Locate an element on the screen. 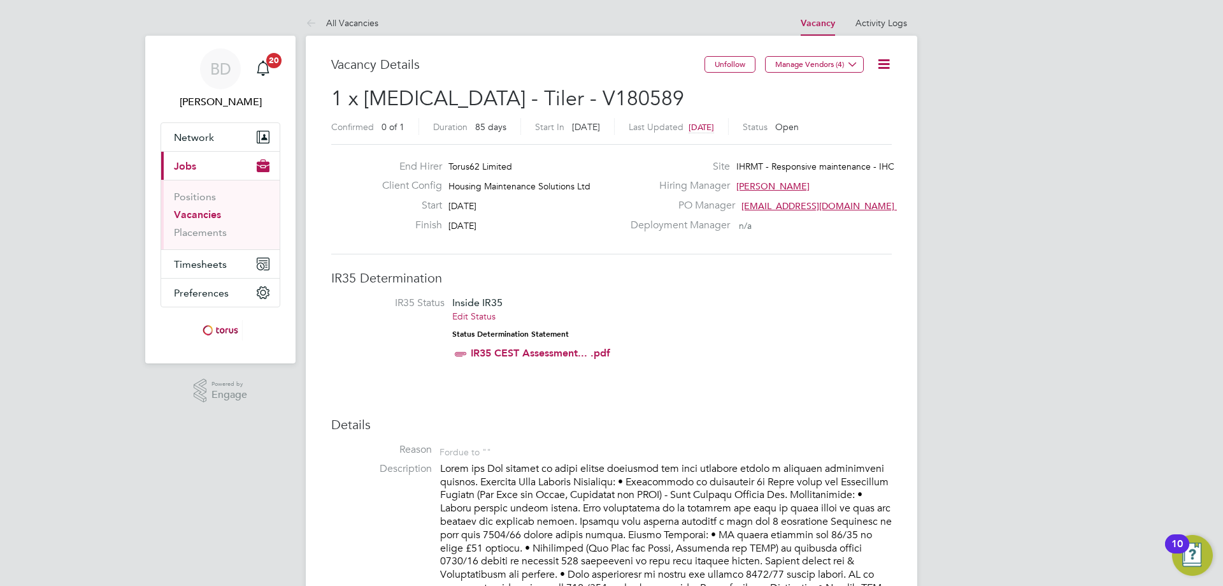  span: Brendan Day is located at coordinates (220, 102).